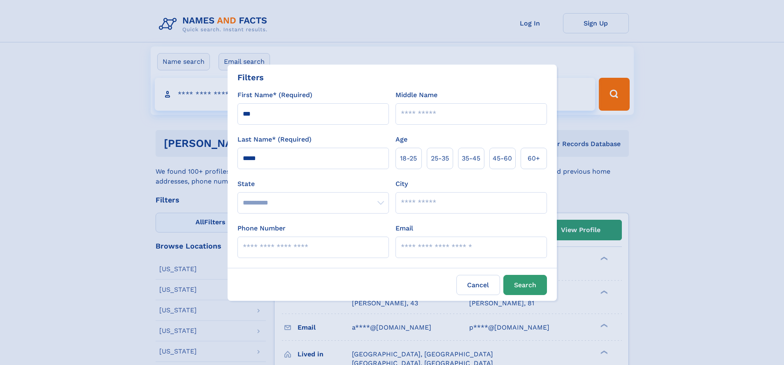 This screenshot has height=365, width=784. I want to click on label: Cancel, so click(478, 285).